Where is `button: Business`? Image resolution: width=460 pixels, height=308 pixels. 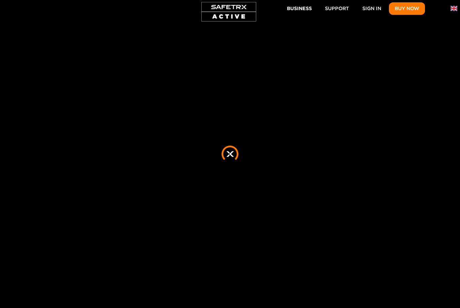 button: Business is located at coordinates (299, 8).